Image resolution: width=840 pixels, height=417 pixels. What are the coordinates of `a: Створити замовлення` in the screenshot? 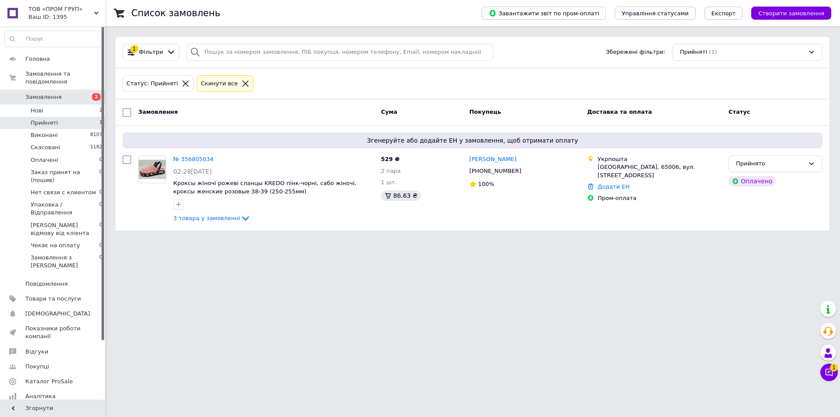 It's located at (787, 13).